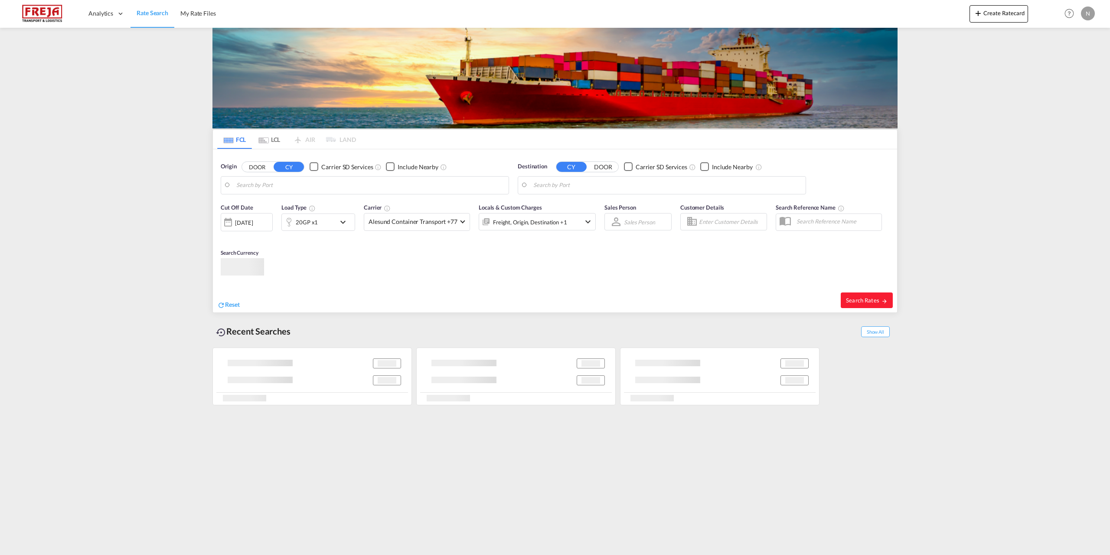  Describe the element at coordinates (318, 222) in the screenshot. I see `div: 20GP x1icon-chevron-down` at that location.